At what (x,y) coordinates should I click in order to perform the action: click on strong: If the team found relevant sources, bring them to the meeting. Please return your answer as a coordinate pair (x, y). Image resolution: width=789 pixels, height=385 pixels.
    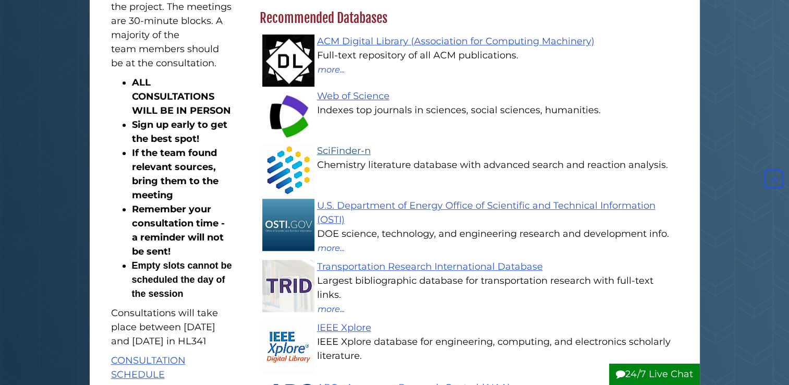
    Looking at the image, I should click on (175, 174).